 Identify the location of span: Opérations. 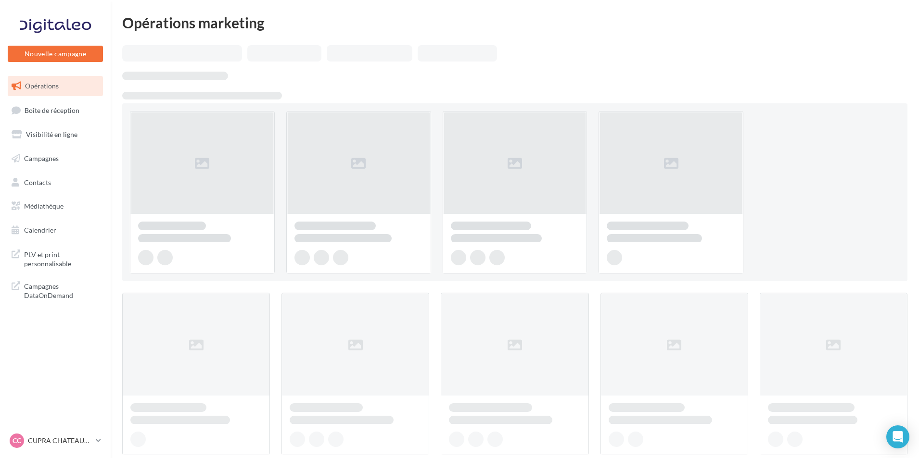
(42, 86).